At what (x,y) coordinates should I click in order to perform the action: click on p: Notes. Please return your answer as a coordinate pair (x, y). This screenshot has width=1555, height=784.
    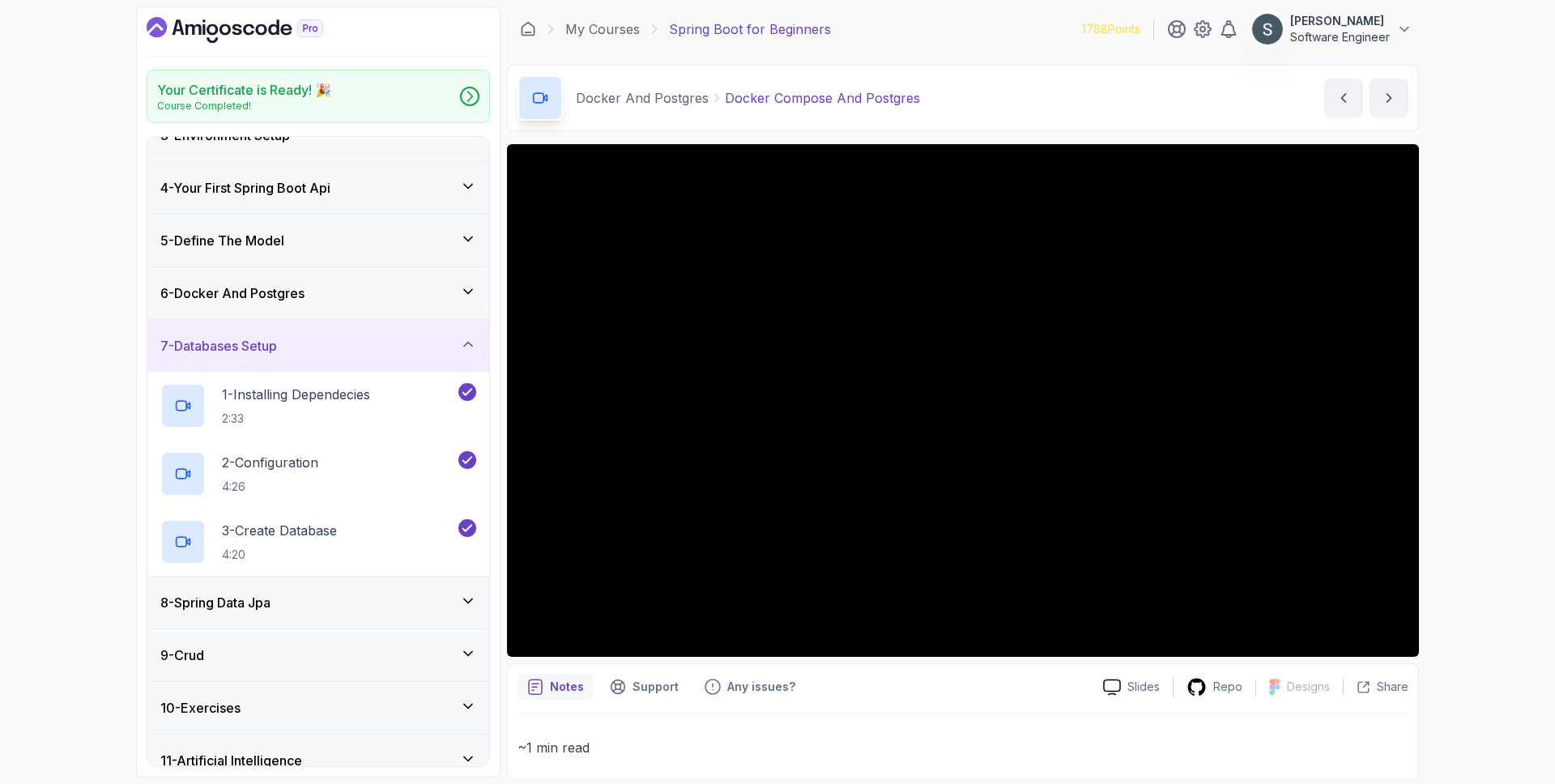
    Looking at the image, I should click on (566, 686).